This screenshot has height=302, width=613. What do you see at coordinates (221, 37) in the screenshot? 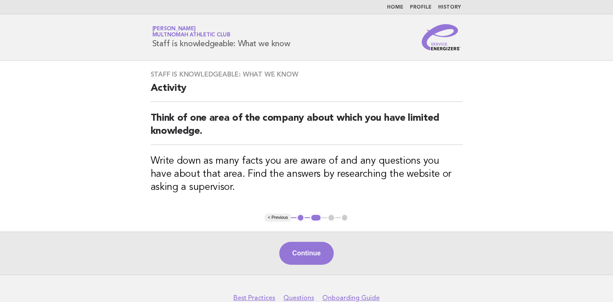
I see `h1: Staff is knowledgeable: What we know` at bounding box center [221, 37].